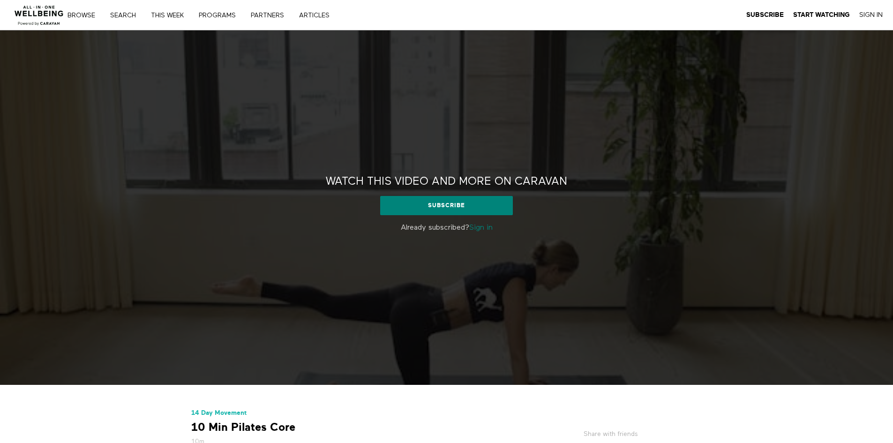 This screenshot has width=893, height=443. I want to click on a: Browse, so click(84, 15).